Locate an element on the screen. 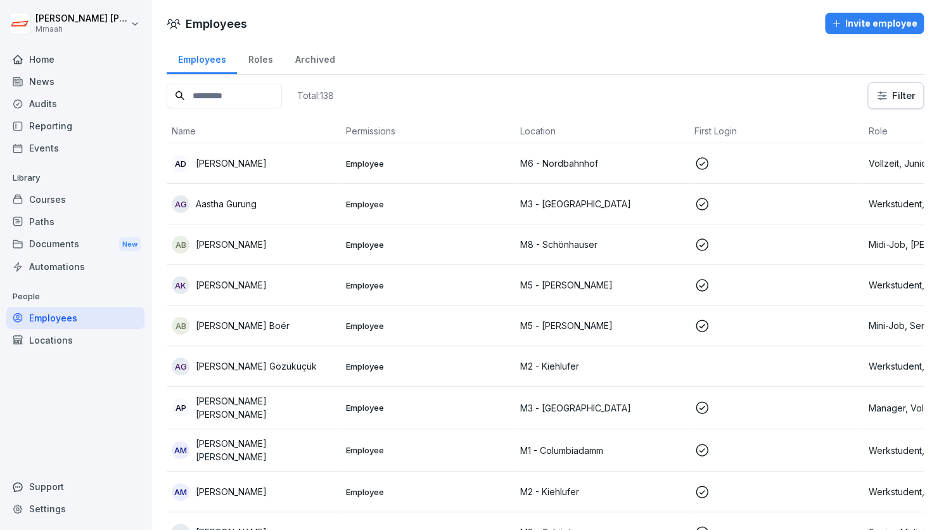  p: Library is located at coordinates (75, 178).